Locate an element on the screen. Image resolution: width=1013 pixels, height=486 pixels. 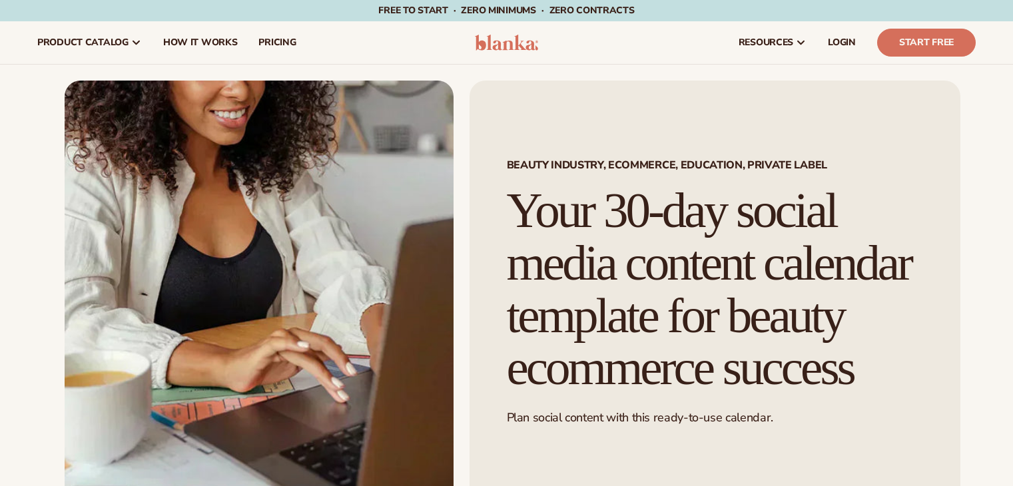
h1: Your 30-day social media content calendar template for beauty ecommerce success is located at coordinates (714, 289).